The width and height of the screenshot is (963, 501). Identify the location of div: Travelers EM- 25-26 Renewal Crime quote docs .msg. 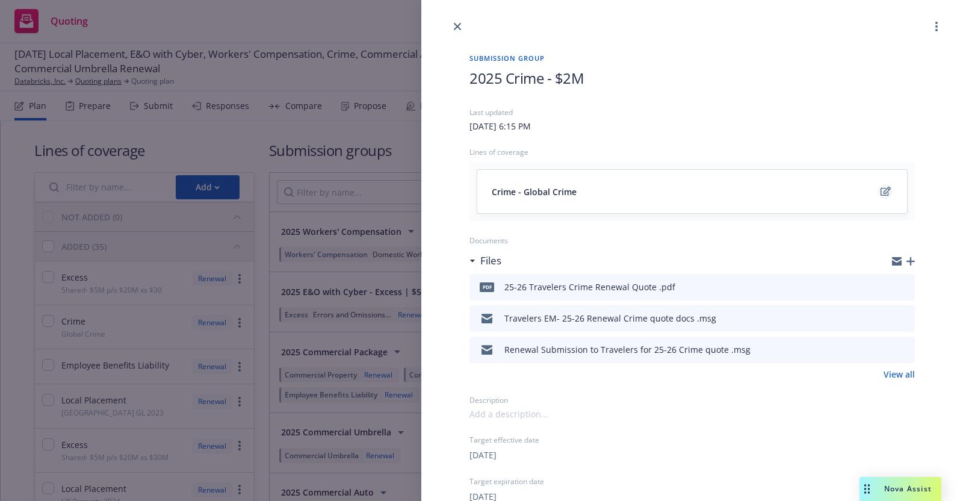
(611, 318).